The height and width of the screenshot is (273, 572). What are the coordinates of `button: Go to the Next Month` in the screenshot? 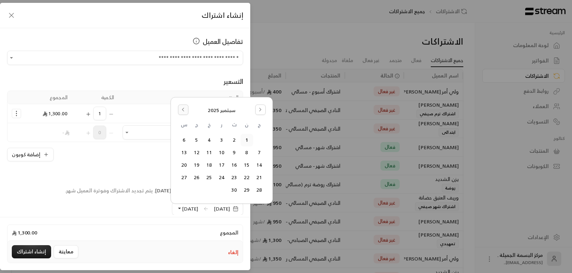 It's located at (260, 110).